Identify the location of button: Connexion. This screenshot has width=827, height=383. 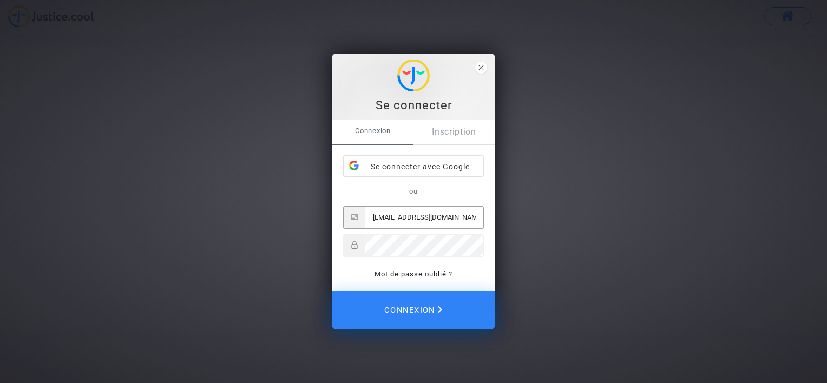
(414, 310).